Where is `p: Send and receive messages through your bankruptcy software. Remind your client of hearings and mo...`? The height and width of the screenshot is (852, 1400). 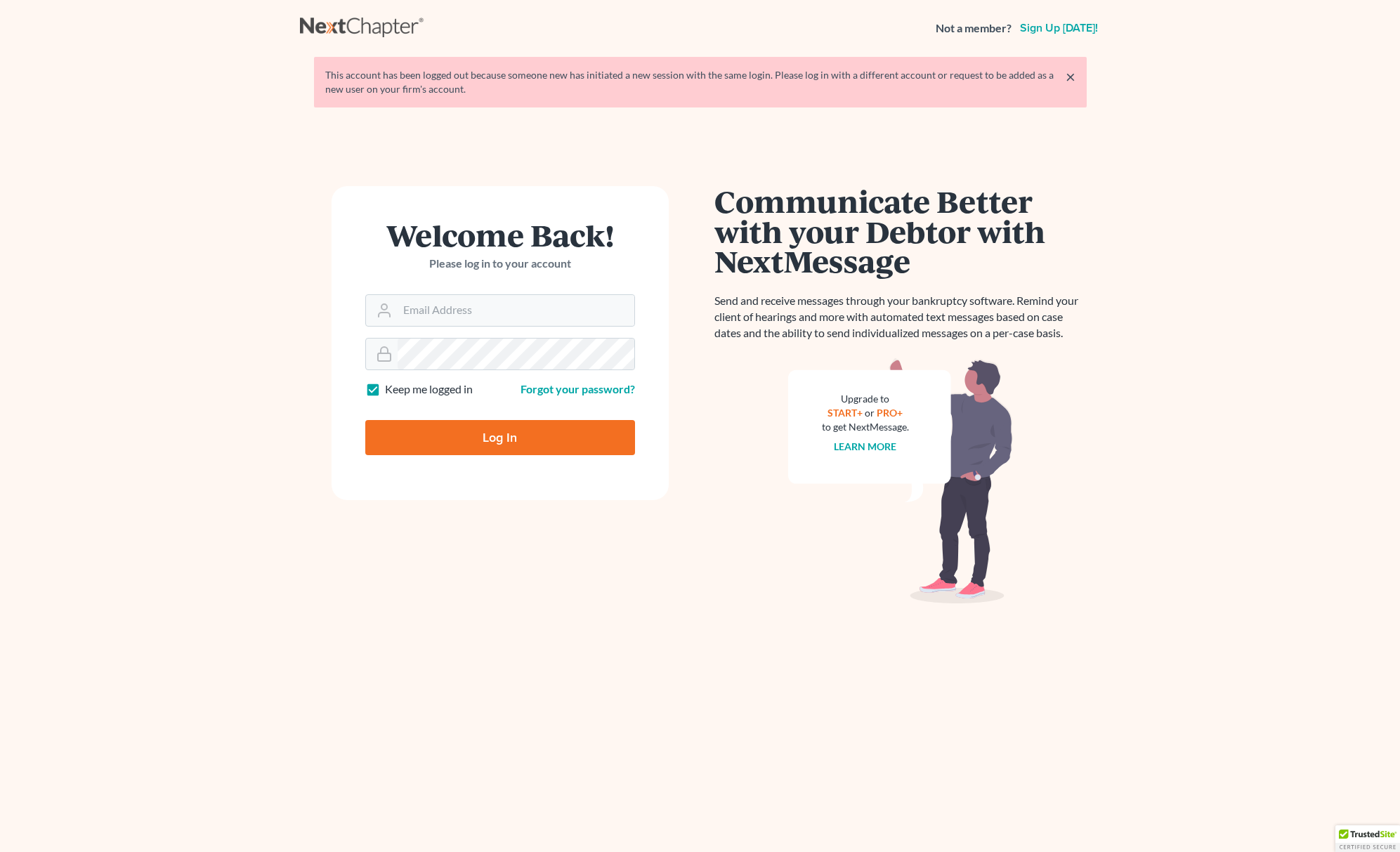
p: Send and receive messages through your bankruptcy software. Remind your client of hearings and mo... is located at coordinates (900, 317).